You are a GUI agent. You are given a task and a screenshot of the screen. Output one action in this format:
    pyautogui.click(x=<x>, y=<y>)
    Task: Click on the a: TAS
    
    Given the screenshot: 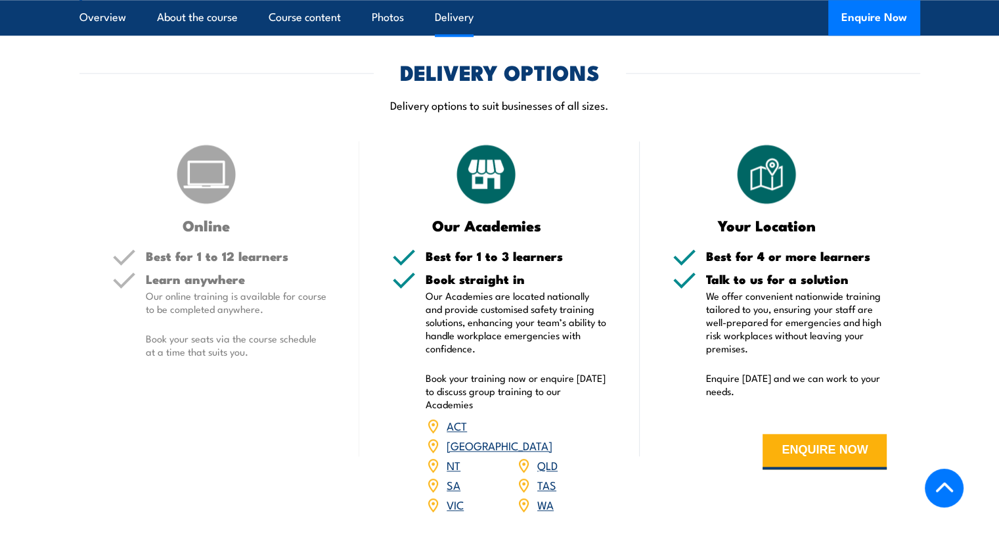 What is the action you would take?
    pyautogui.click(x=547, y=484)
    